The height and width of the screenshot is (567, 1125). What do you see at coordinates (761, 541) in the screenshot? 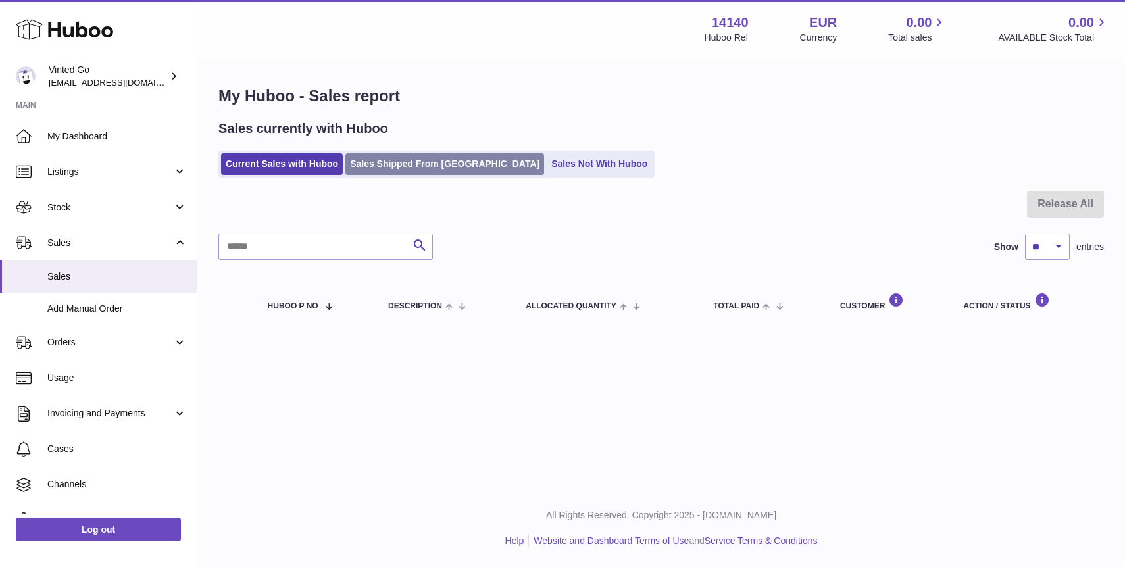
I see `a: Service Terms & Conditions` at bounding box center [761, 541].